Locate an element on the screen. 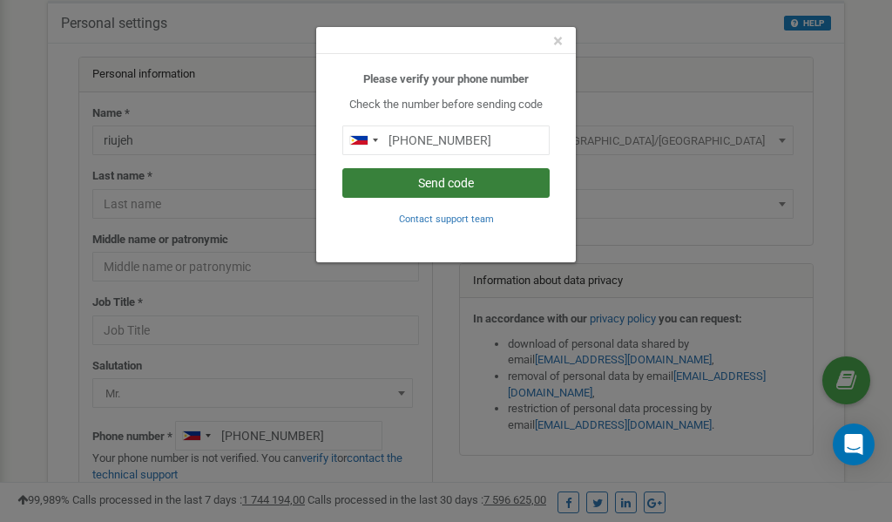  small: Contact support team is located at coordinates (446, 219).